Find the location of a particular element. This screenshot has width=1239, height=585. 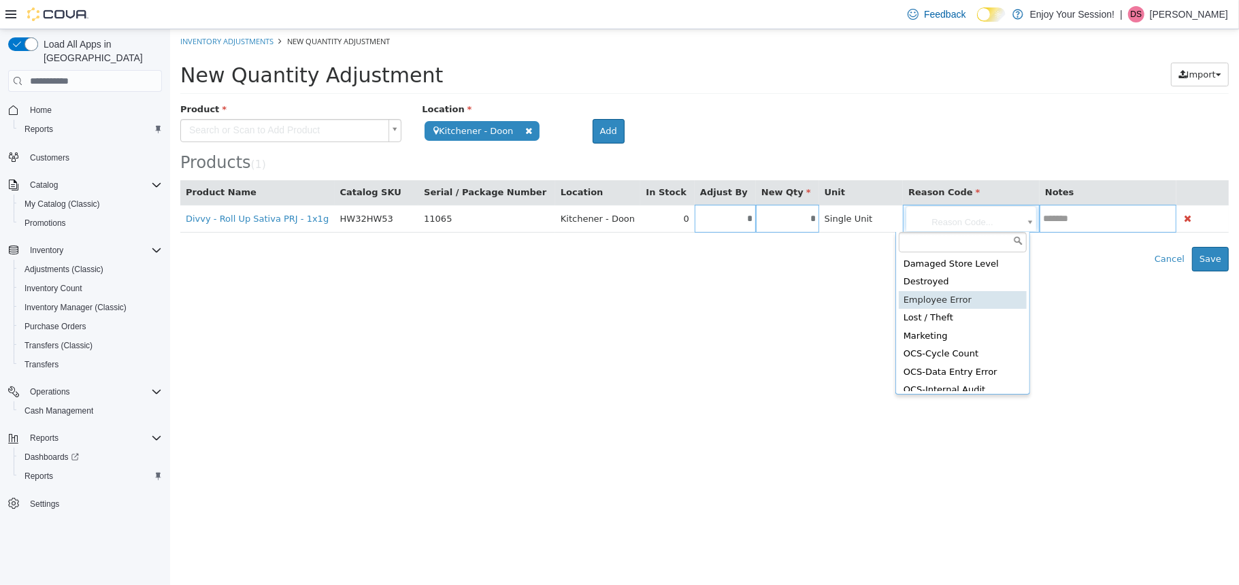

button: Inventory Manager (Classic) is located at coordinates (90, 307).